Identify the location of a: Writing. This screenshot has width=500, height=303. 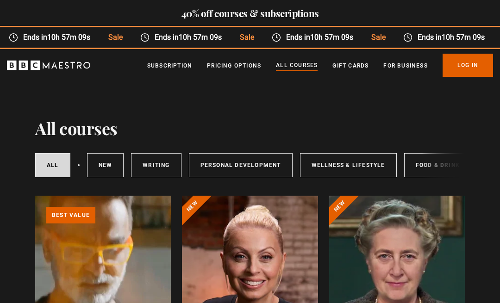
(156, 165).